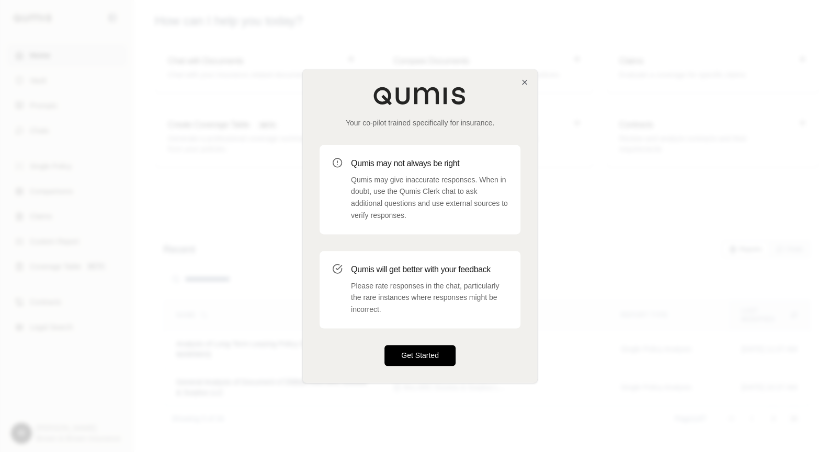 This screenshot has height=452, width=840. Describe the element at coordinates (420, 356) in the screenshot. I see `button: Get Started` at that location.